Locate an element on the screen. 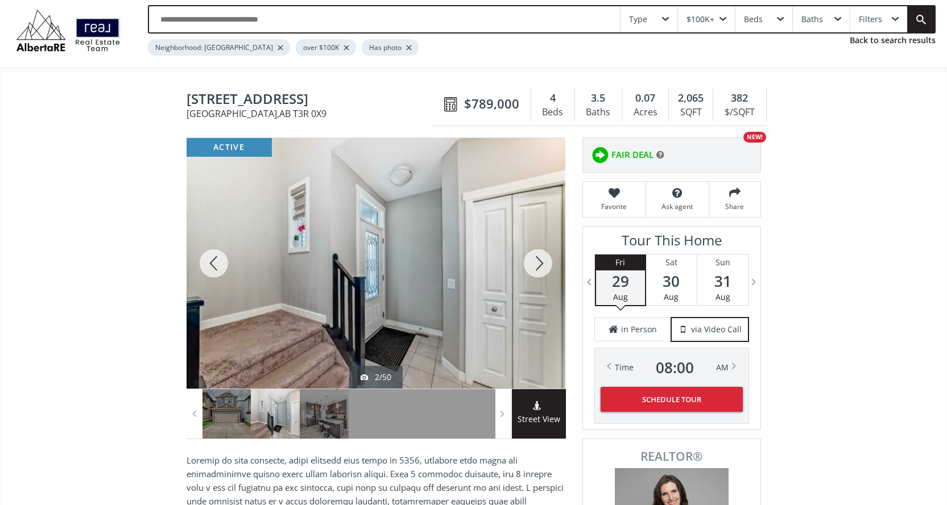  span: FAIR DEAL is located at coordinates (632, 155).